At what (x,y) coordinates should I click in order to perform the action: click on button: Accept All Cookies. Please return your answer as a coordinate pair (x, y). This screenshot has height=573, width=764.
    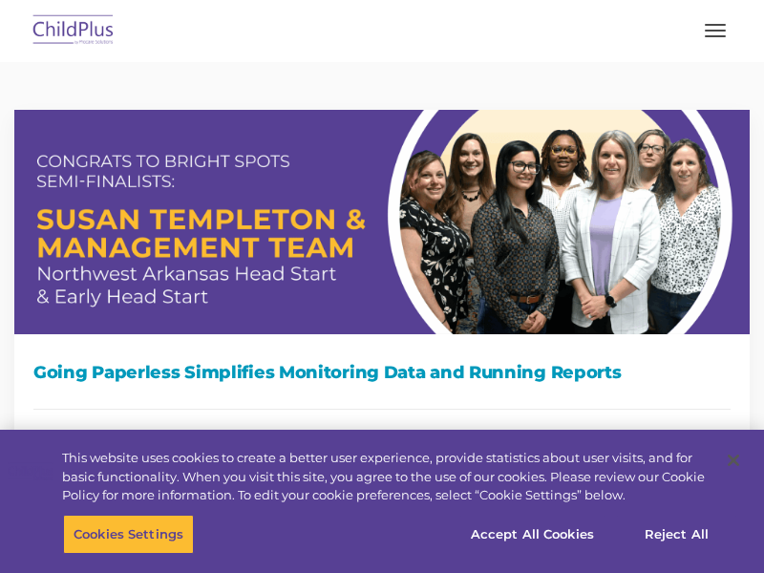
    Looking at the image, I should click on (532, 534).